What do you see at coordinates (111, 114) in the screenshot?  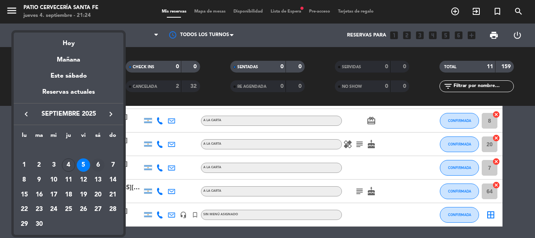 I see `i: keyboard_arrow_right` at bounding box center [111, 114].